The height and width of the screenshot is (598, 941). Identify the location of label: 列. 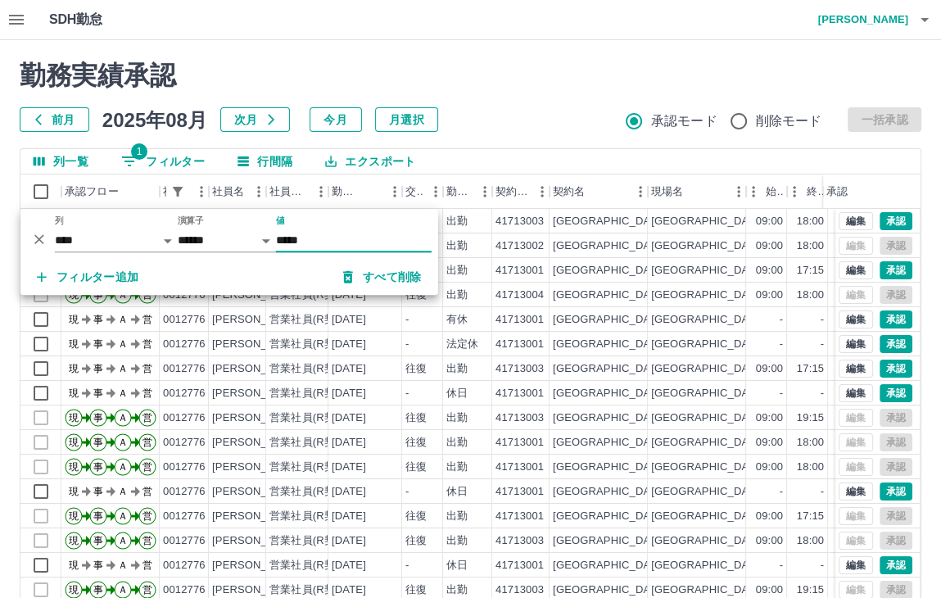
(59, 220).